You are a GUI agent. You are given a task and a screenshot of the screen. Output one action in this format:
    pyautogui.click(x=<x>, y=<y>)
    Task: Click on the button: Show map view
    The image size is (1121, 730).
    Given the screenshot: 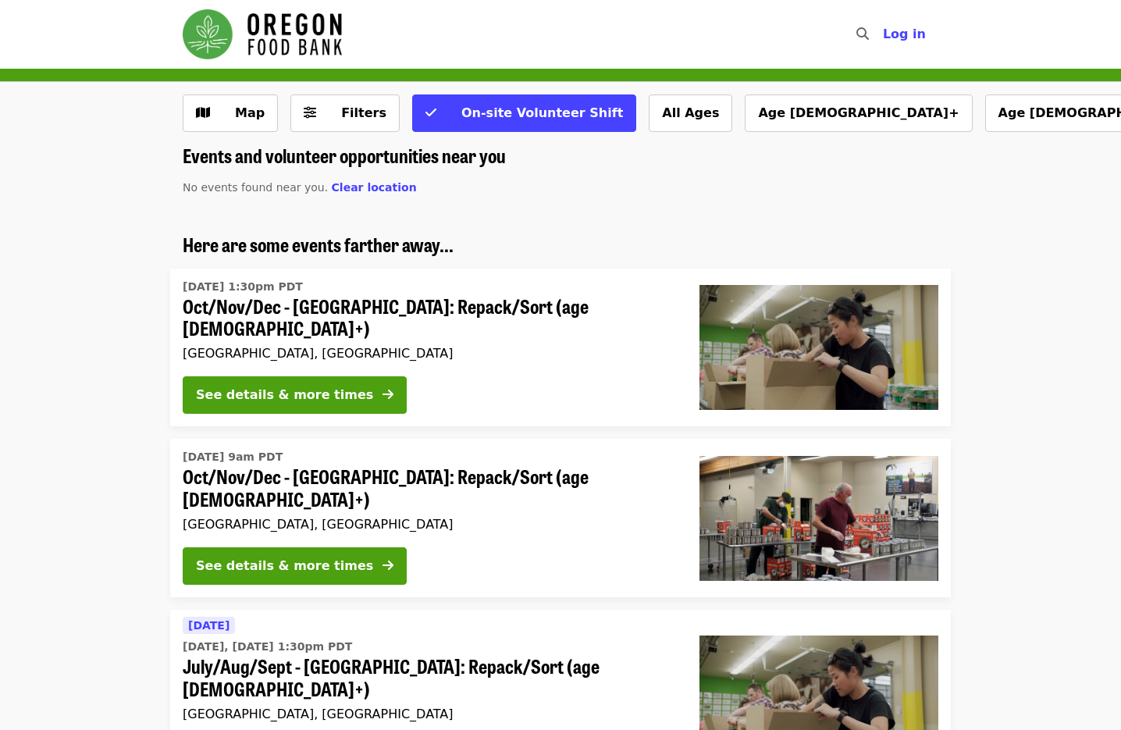 What is the action you would take?
    pyautogui.click(x=230, y=113)
    